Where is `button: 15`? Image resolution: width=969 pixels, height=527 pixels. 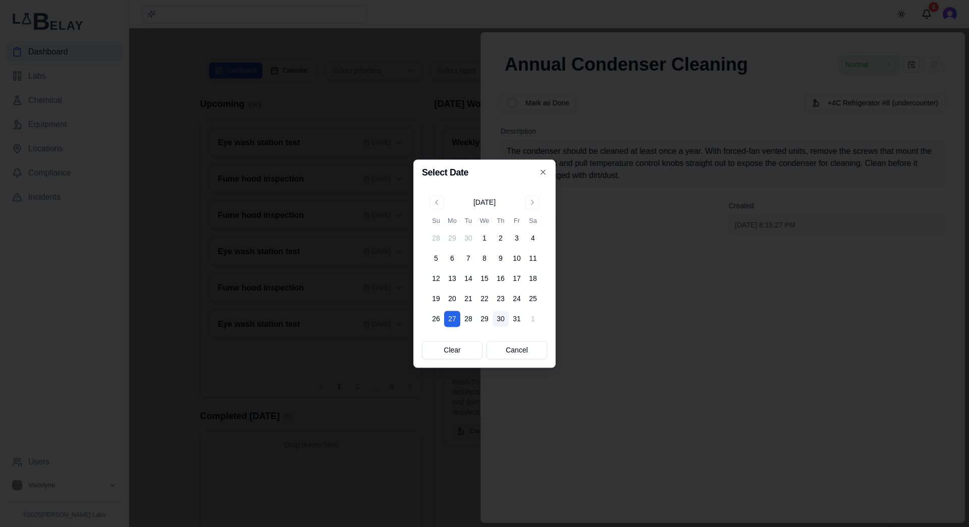
button: 15 is located at coordinates (485, 279).